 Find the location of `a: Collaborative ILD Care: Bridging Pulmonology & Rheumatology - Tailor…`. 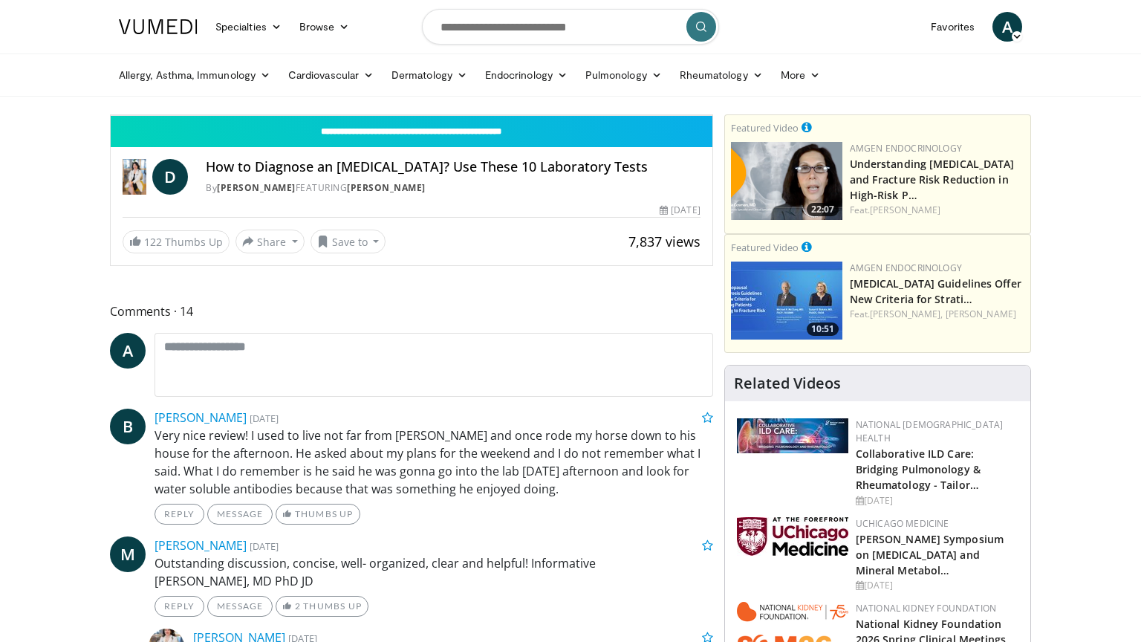

a: Collaborative ILD Care: Bridging Pulmonology & Rheumatology - Tailor… is located at coordinates (918, 469).